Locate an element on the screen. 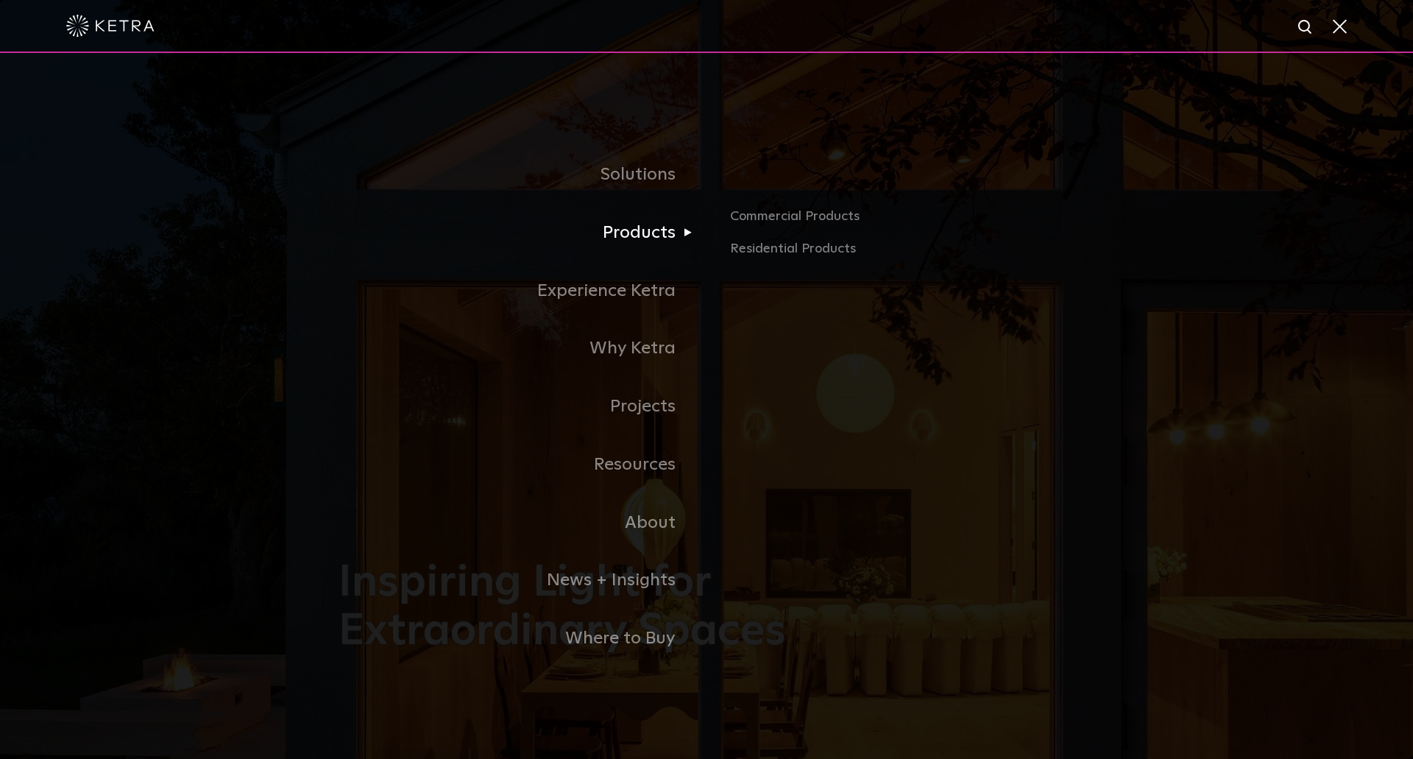  a: Residential Products is located at coordinates (902, 249).